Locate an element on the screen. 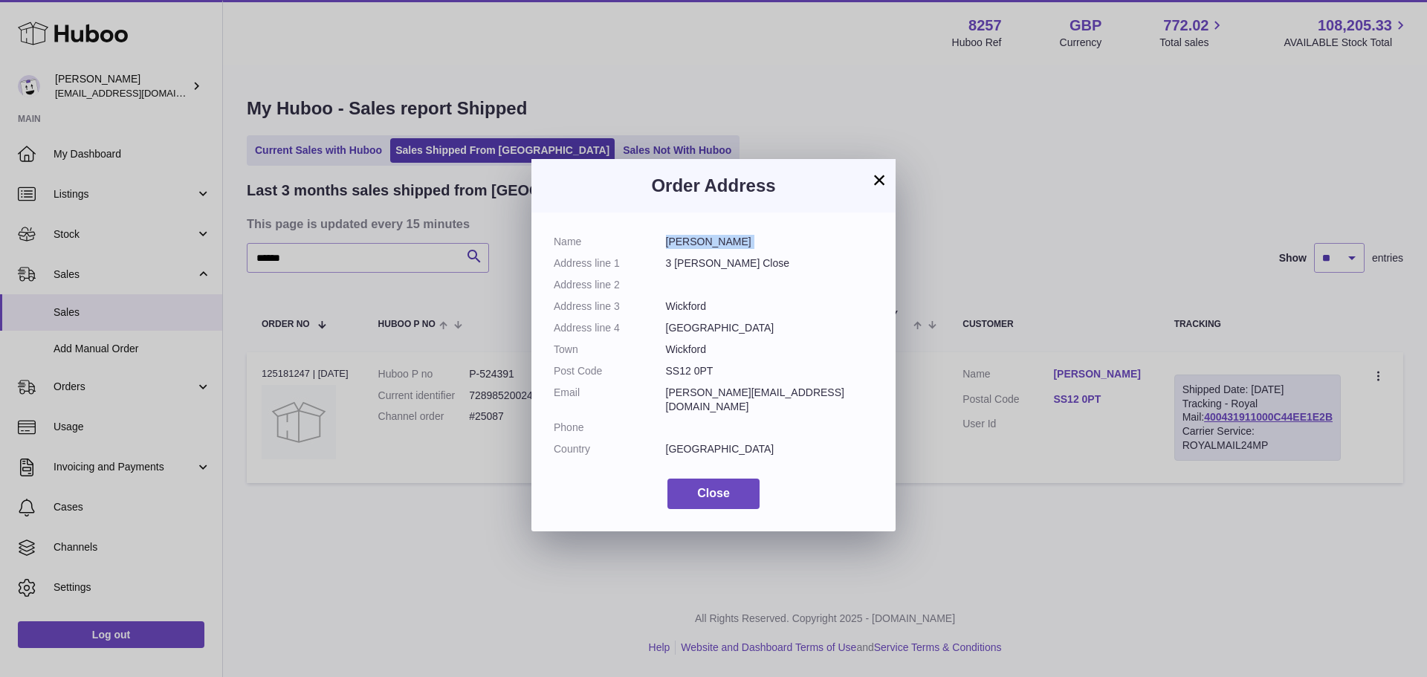 The height and width of the screenshot is (677, 1427). dt: Phone is located at coordinates (610, 427).